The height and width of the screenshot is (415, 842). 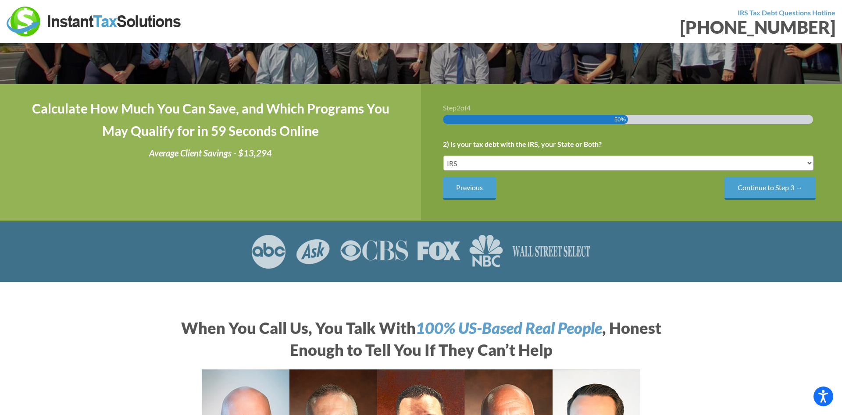 I want to click on img: Wall Street Select, so click(x=551, y=252).